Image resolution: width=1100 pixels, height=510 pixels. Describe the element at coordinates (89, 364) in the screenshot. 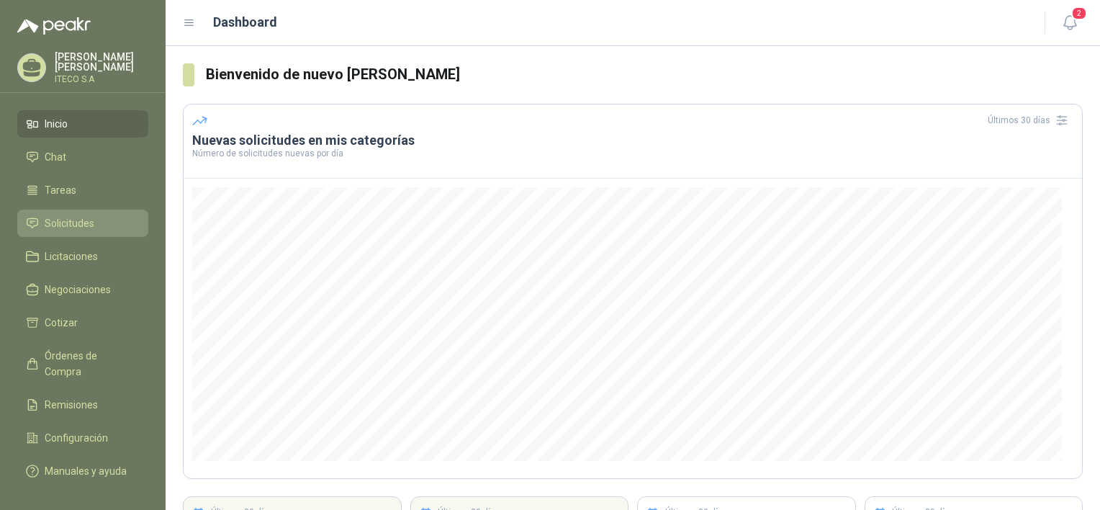

I see `span: Órdenes de Compra` at that location.